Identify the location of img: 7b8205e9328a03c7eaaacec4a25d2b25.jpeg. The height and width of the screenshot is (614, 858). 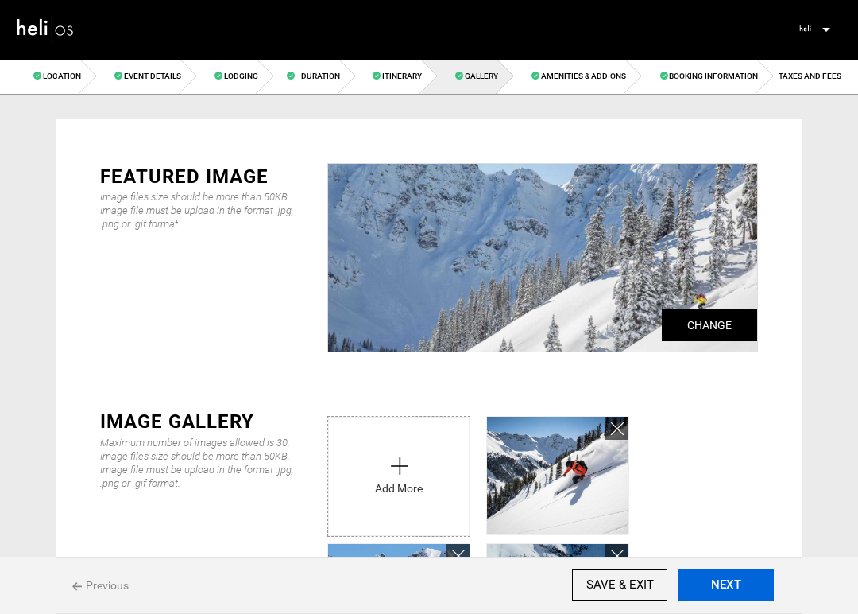
(805, 29).